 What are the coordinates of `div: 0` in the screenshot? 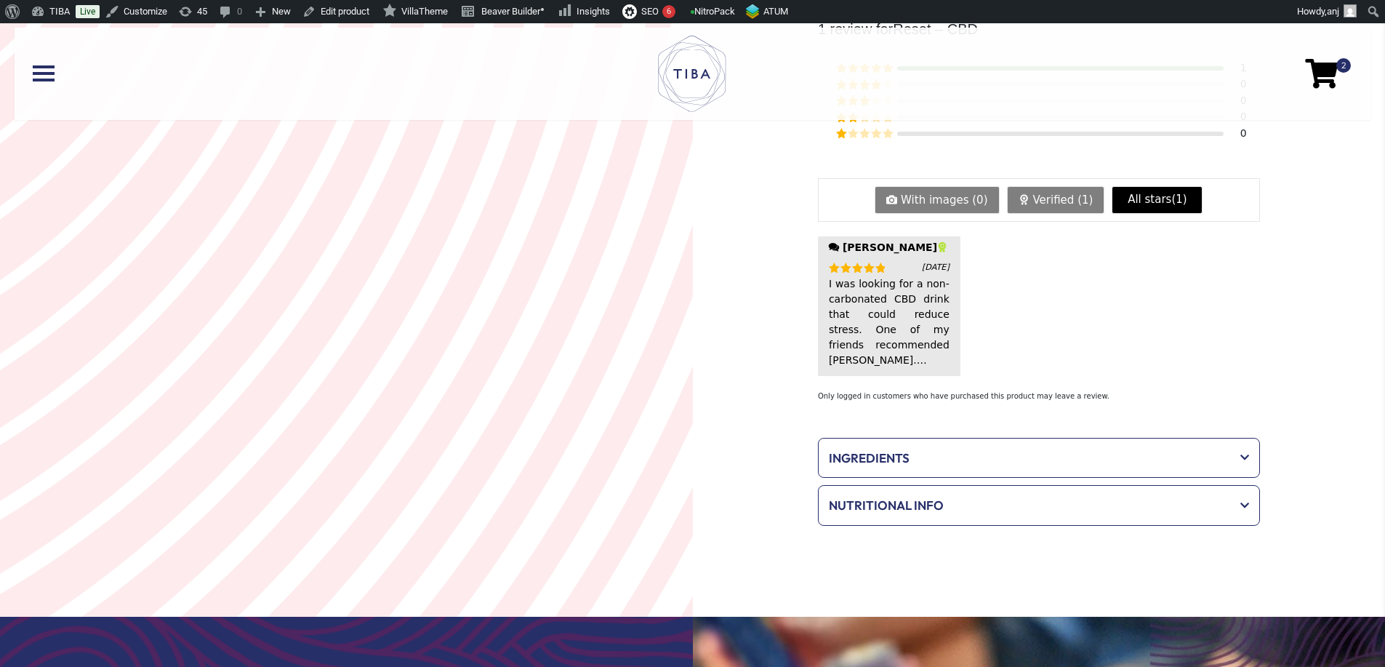 It's located at (1242, 133).